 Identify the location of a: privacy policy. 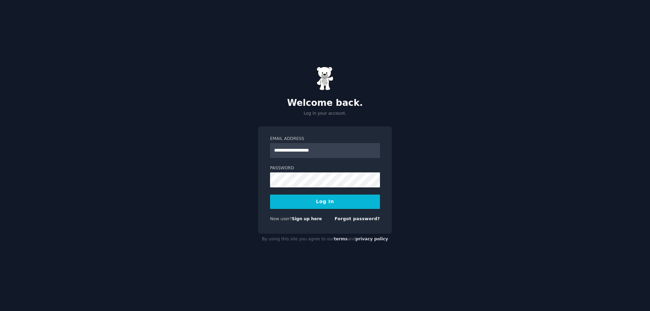
(372, 239).